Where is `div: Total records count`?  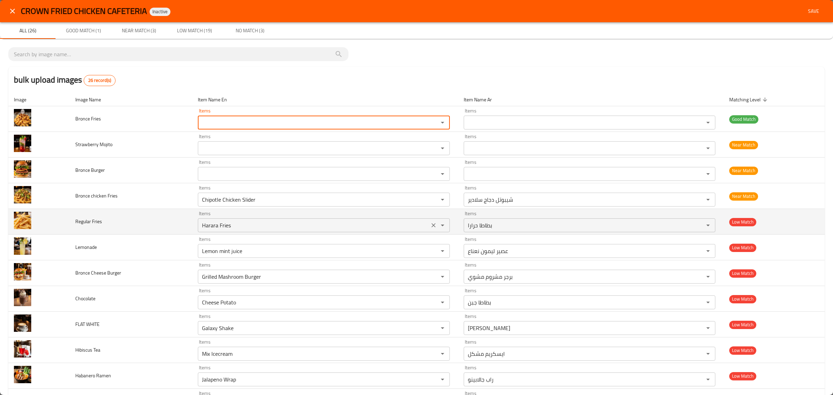
div: Total records count is located at coordinates (100, 81).